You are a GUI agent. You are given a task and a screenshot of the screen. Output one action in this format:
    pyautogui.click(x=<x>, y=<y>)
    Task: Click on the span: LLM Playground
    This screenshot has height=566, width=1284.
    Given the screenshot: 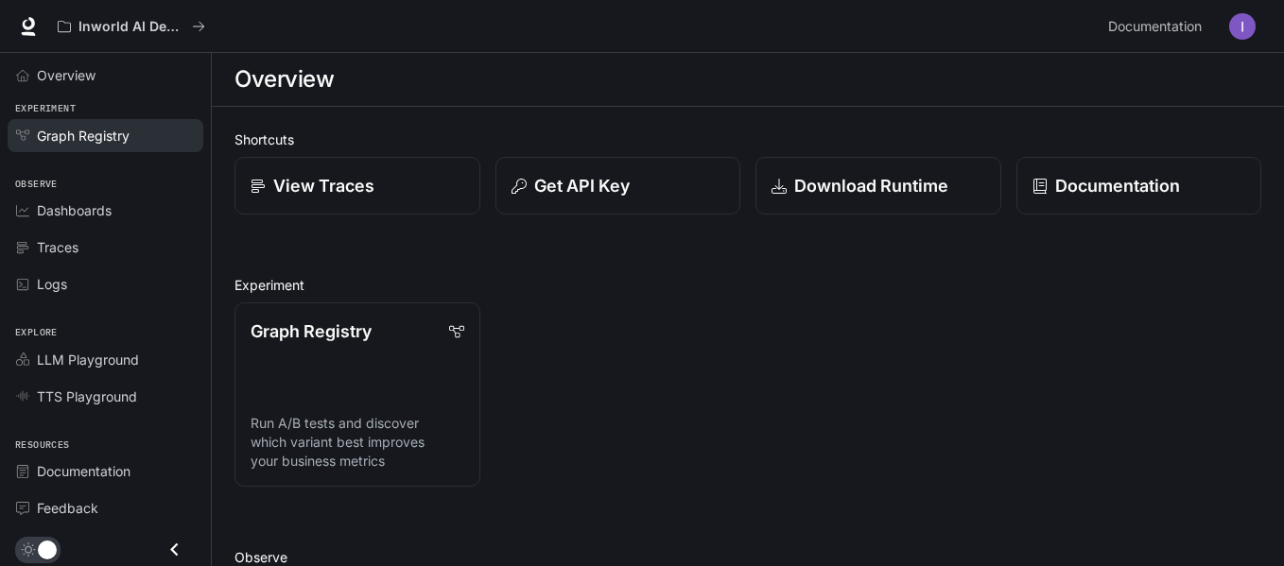 What is the action you would take?
    pyautogui.click(x=88, y=359)
    